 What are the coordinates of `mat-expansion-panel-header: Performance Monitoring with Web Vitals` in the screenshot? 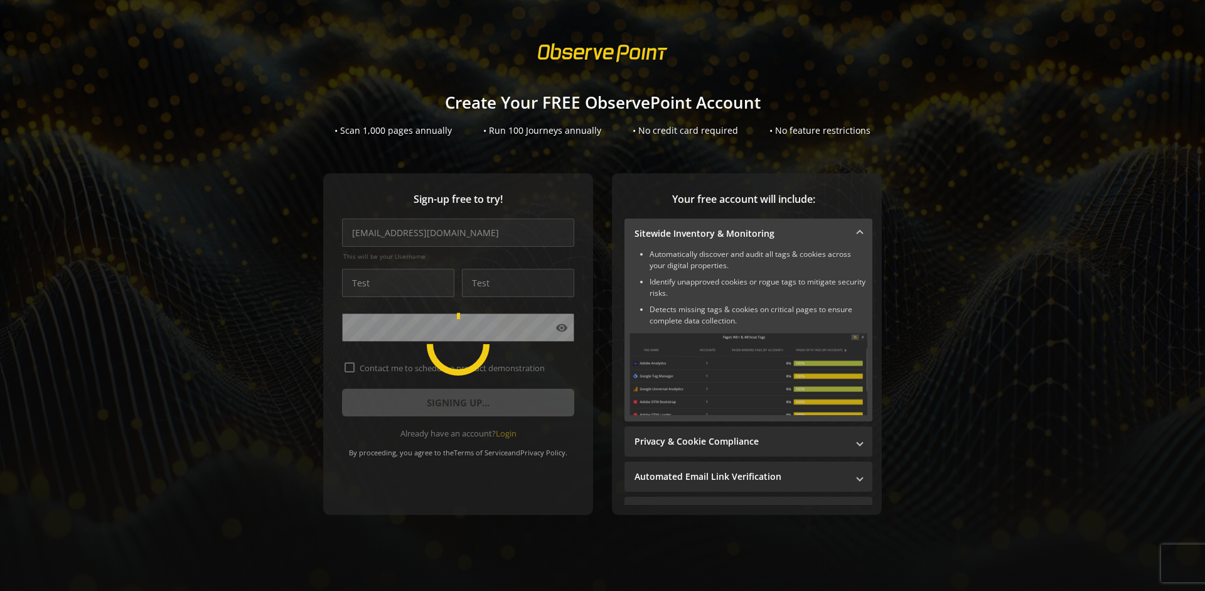 It's located at (748, 512).